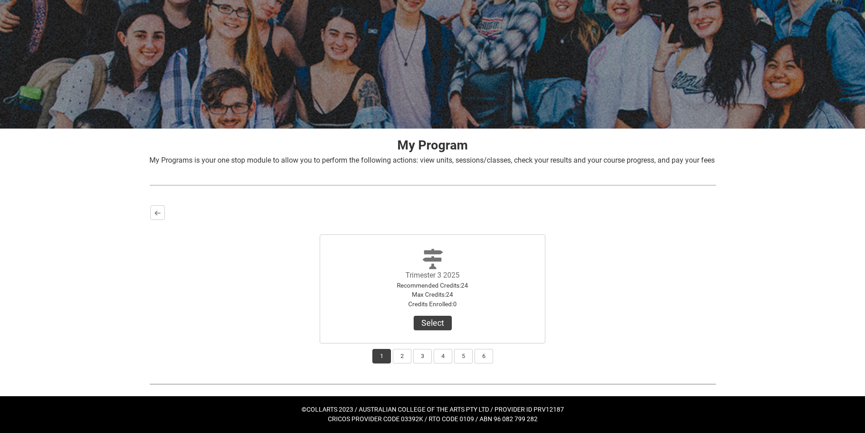 This screenshot has height=433, width=865. I want to click on label: Trimester 3 2025, so click(432, 275).